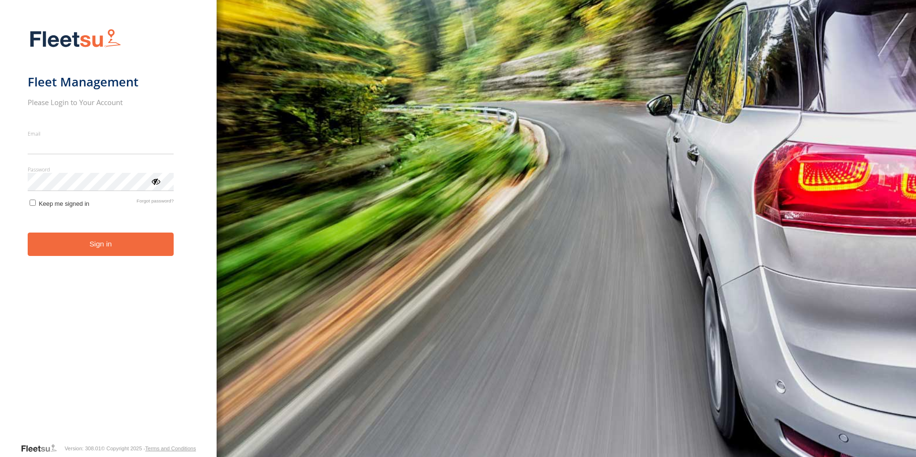 The height and width of the screenshot is (457, 916). I want to click on h2: Please Login to Your Account, so click(101, 102).